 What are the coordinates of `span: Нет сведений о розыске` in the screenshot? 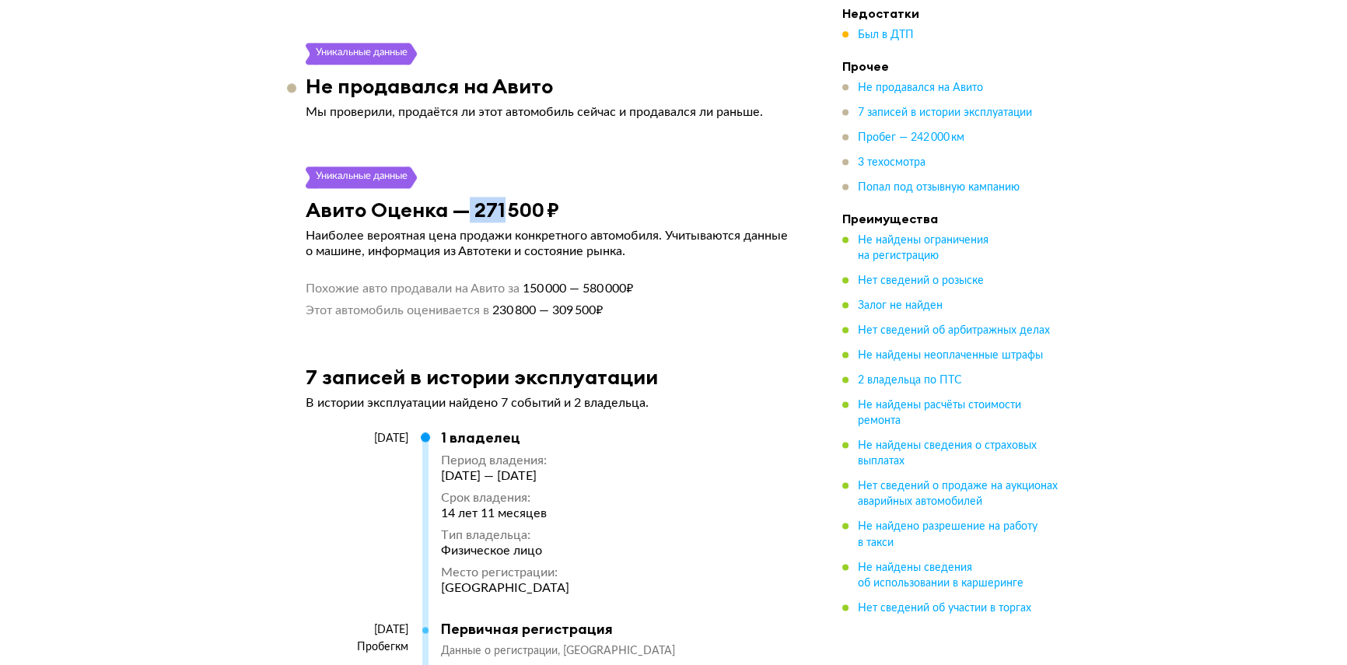 It's located at (921, 281).